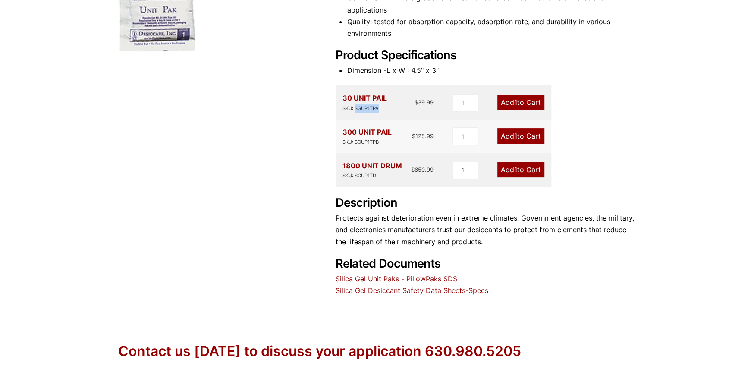 The width and height of the screenshot is (754, 375). I want to click on a: Silica Gel Unit Paks - PillowPaks SDS, so click(396, 279).